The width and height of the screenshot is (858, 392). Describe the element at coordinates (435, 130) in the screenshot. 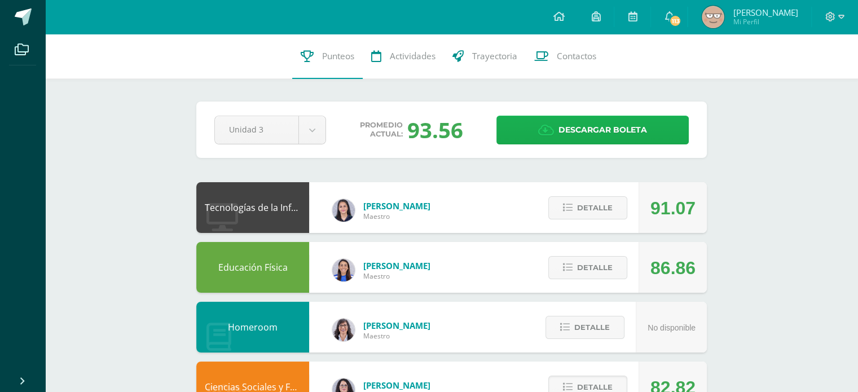

I see `div: 93.56` at that location.